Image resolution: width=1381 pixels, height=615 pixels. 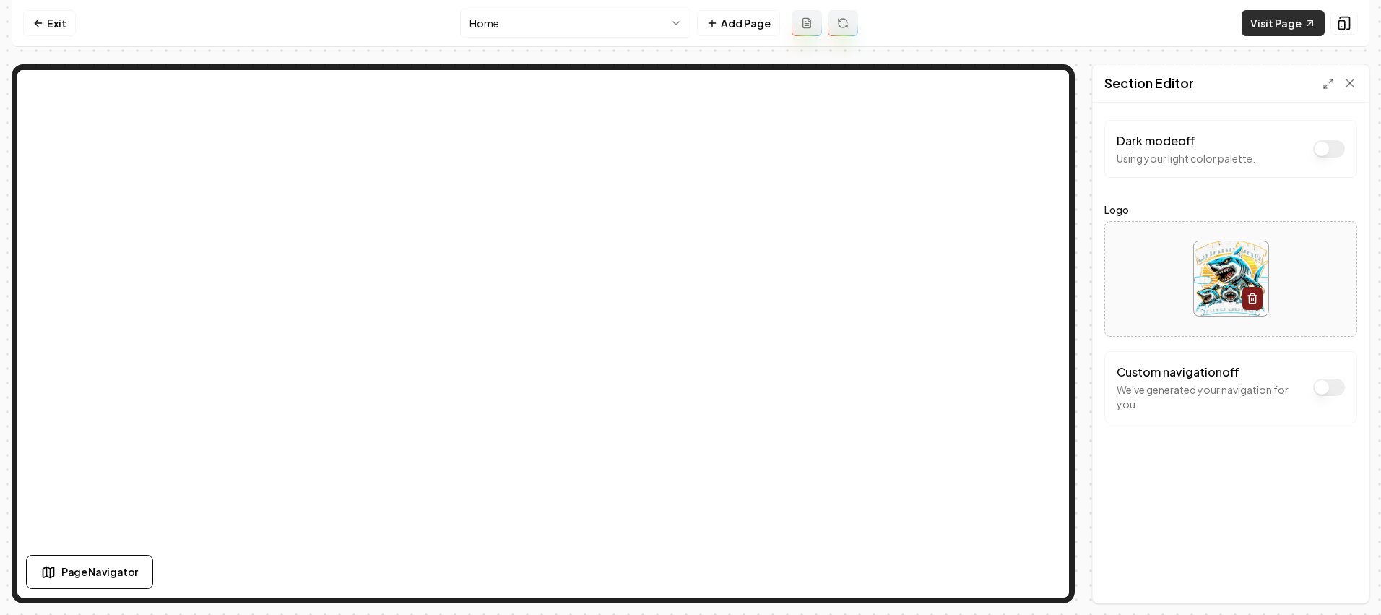 I want to click on p: Using your light color palette., so click(x=1186, y=158).